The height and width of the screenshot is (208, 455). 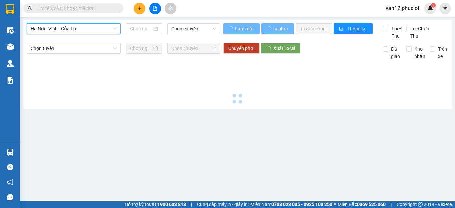 What do you see at coordinates (398, 32) in the screenshot?
I see `span: Lọc Đã Thu` at bounding box center [398, 32].